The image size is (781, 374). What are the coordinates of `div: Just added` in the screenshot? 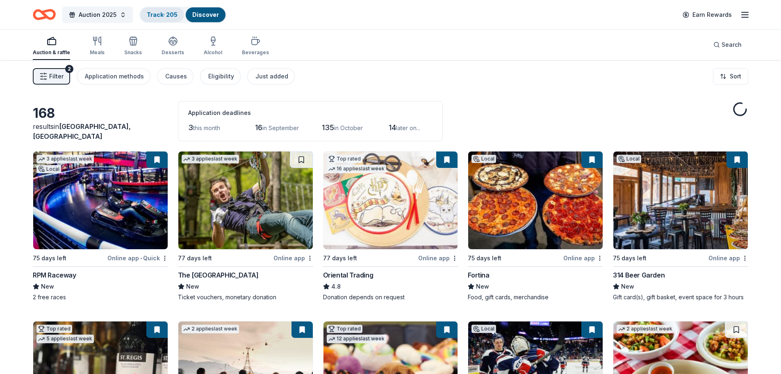 It's located at (272, 76).